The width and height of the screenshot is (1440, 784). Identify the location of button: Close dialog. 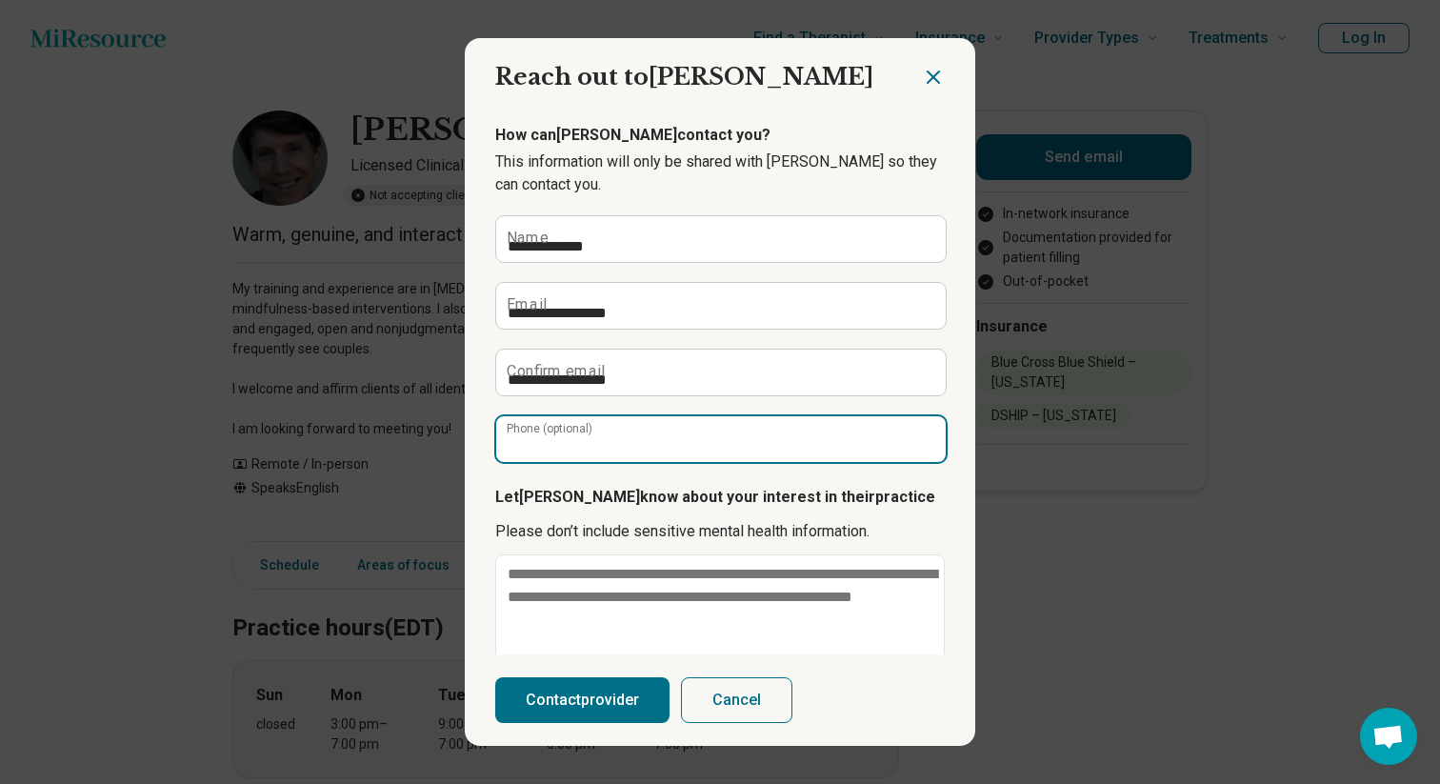
(934, 77).